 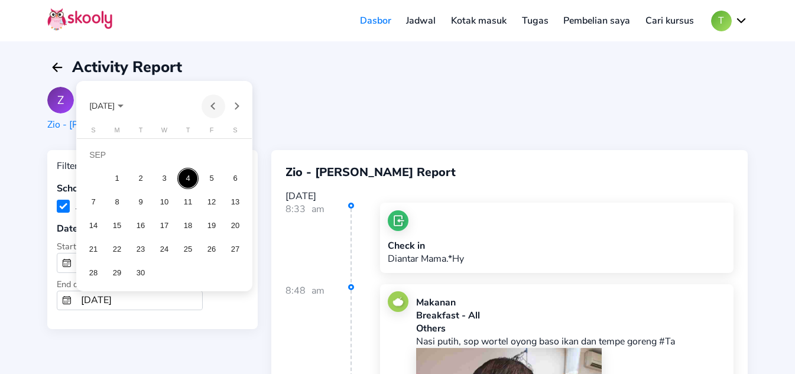 I want to click on div: 12, so click(x=212, y=202).